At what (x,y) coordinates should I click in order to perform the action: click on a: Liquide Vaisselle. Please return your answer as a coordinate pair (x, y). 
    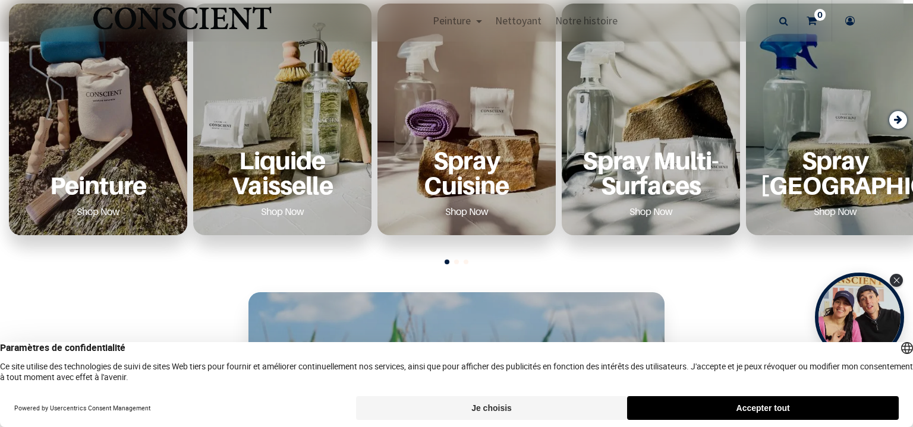
    Looking at the image, I should click on (282, 172).